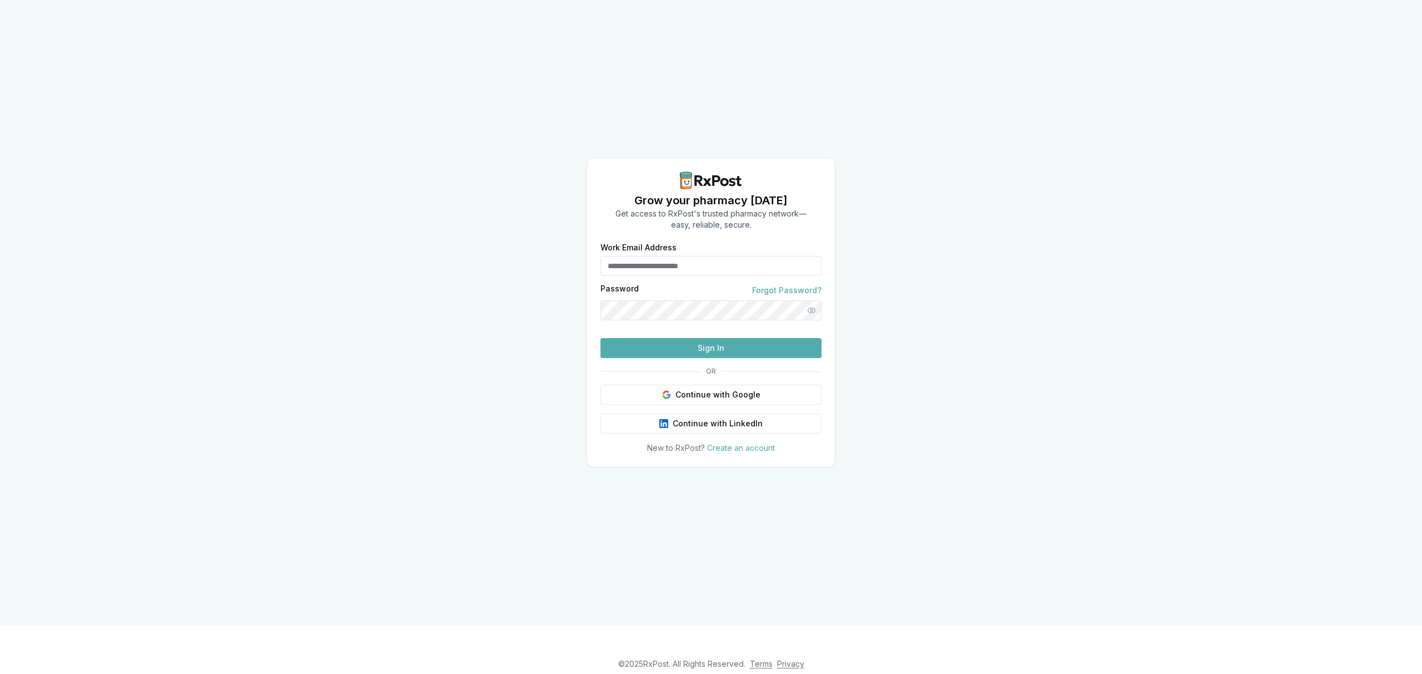  What do you see at coordinates (711, 372) in the screenshot?
I see `span: OR` at bounding box center [711, 372].